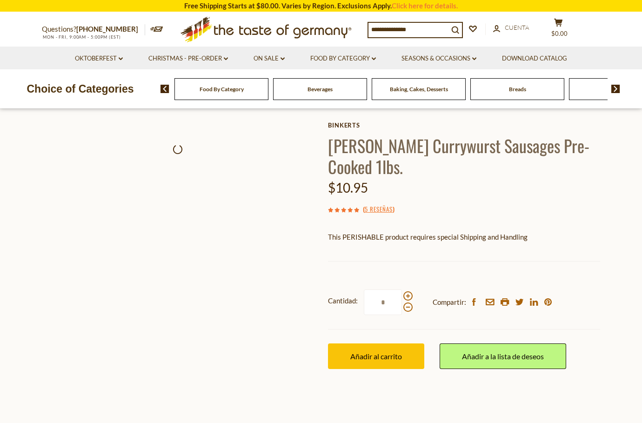  What do you see at coordinates (559, 30) in the screenshot?
I see `button: $0.00` at bounding box center [559, 30].